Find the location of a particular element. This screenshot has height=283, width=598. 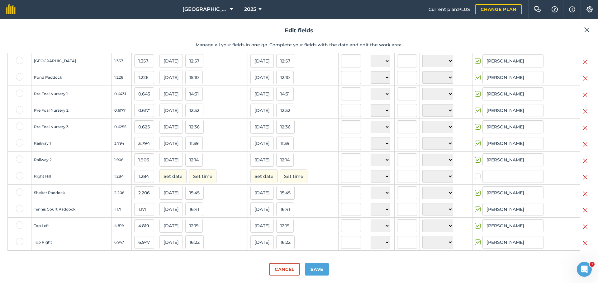

img: fieldmargin Logo is located at coordinates (11, 9).